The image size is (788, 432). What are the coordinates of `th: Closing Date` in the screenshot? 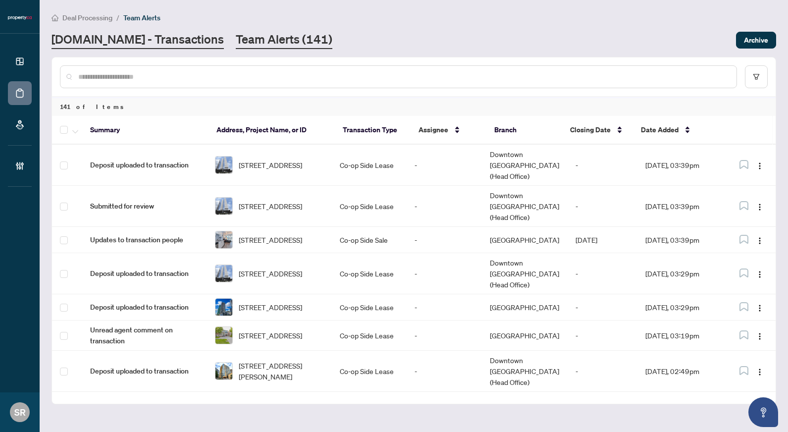 It's located at (597, 130).